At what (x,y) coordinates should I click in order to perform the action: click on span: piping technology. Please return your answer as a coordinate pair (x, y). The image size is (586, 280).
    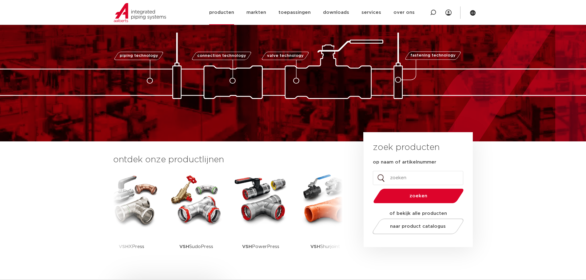
    Looking at the image, I should click on (139, 56).